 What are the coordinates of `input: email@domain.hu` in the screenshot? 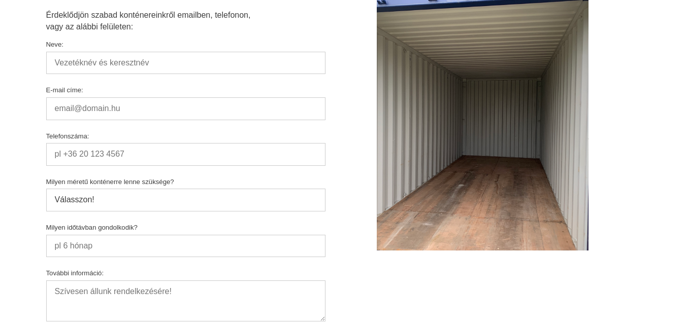 It's located at (186, 109).